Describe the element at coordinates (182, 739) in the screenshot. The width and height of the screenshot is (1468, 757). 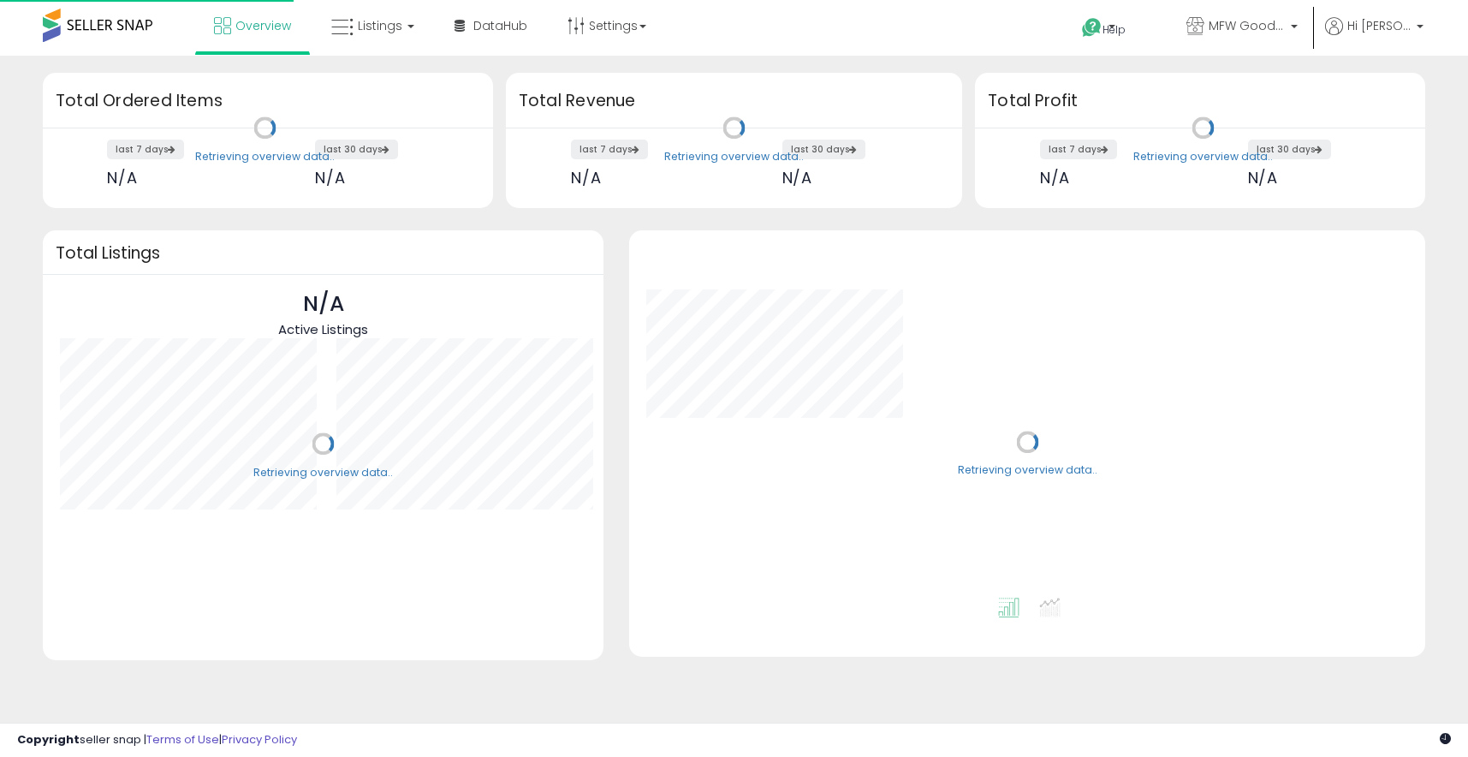
I see `a: Terms of Use` at that location.